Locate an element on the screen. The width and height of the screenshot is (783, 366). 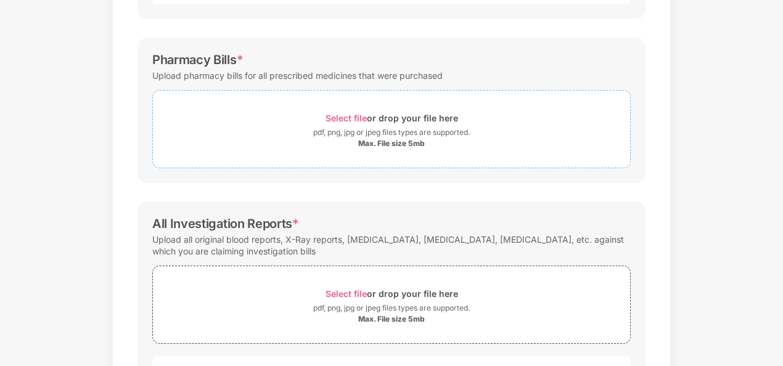
div: All Investigation Reports is located at coordinates (226, 224).